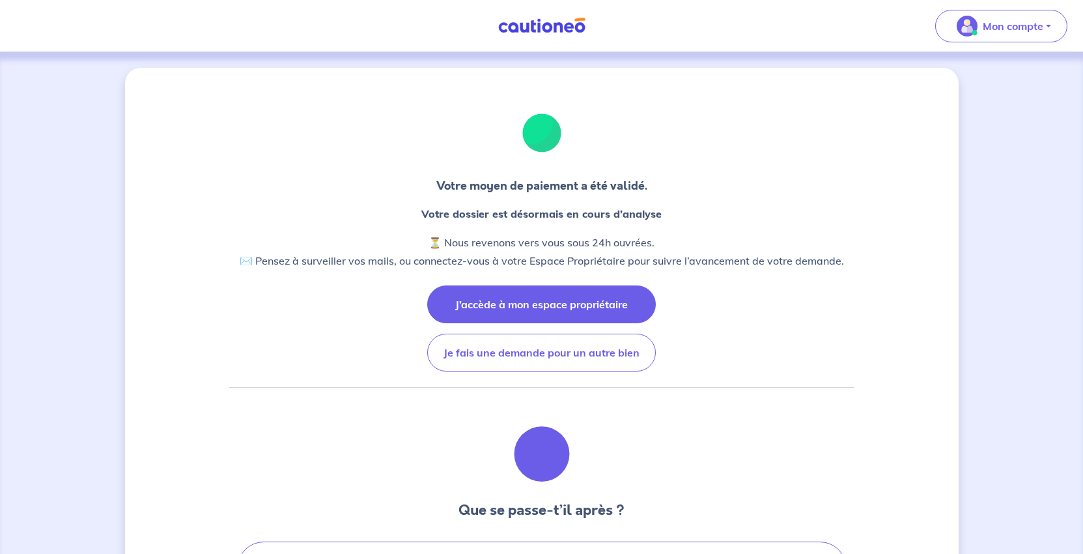  Describe the element at coordinates (541, 214) in the screenshot. I see `strong: Votre dossier est désormais en cours d’analyse` at that location.